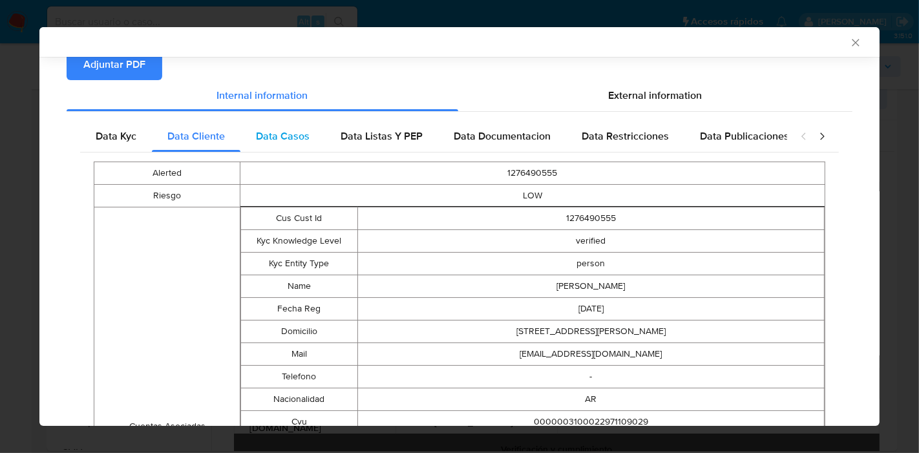  Describe the element at coordinates (114, 65) in the screenshot. I see `button: Adjuntar PDF` at that location.